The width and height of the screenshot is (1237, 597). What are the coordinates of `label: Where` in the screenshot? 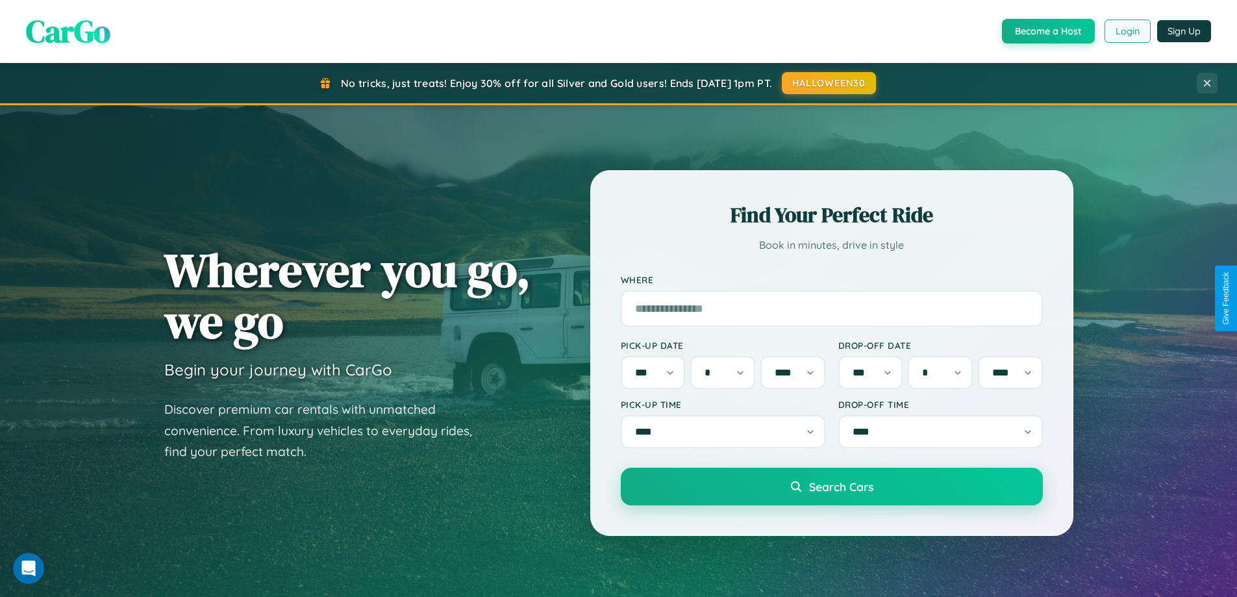 It's located at (832, 279).